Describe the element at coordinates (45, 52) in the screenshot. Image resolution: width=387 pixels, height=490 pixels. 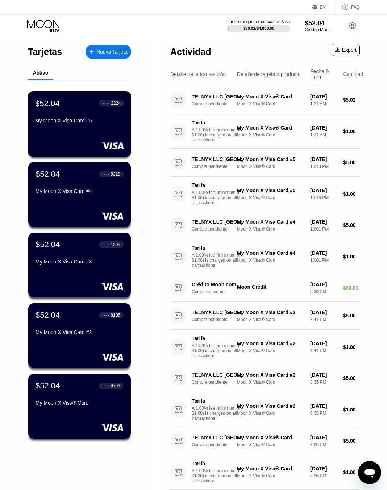
I see `div: Tarjetas` at that location.